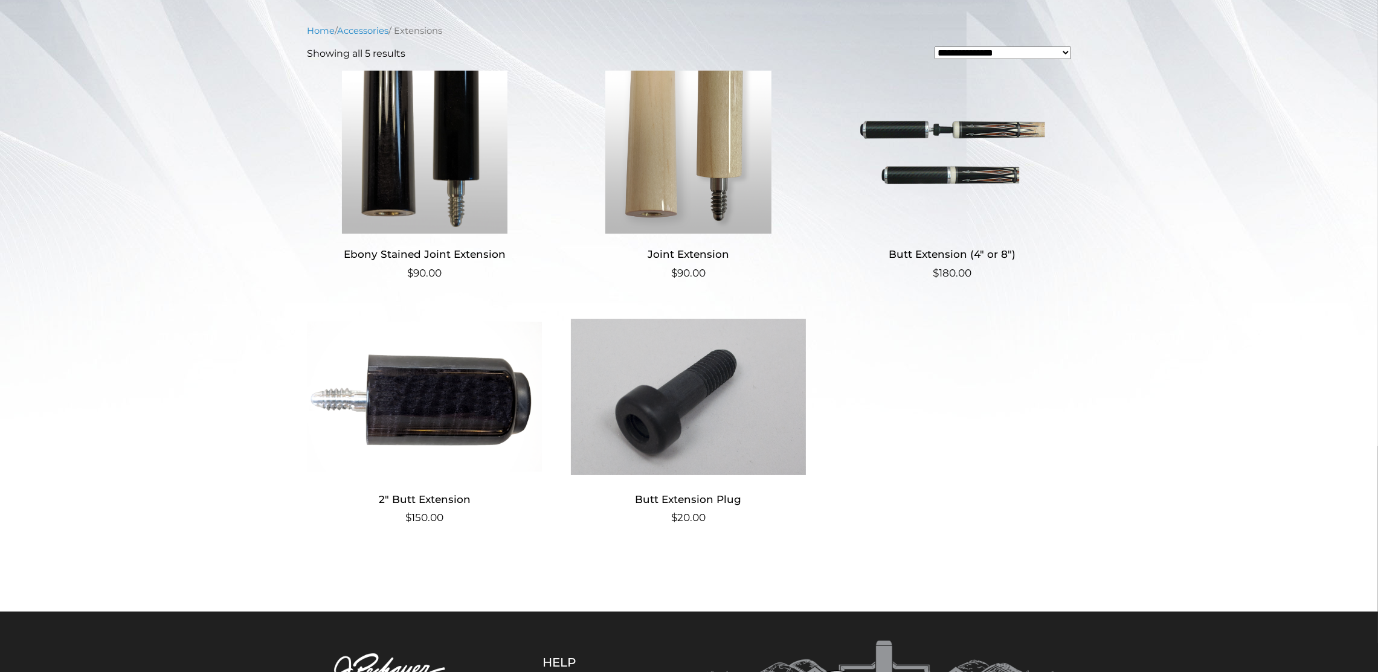  Describe the element at coordinates (952, 254) in the screenshot. I see `h2: Butt Extension (4″ or 8″)` at that location.